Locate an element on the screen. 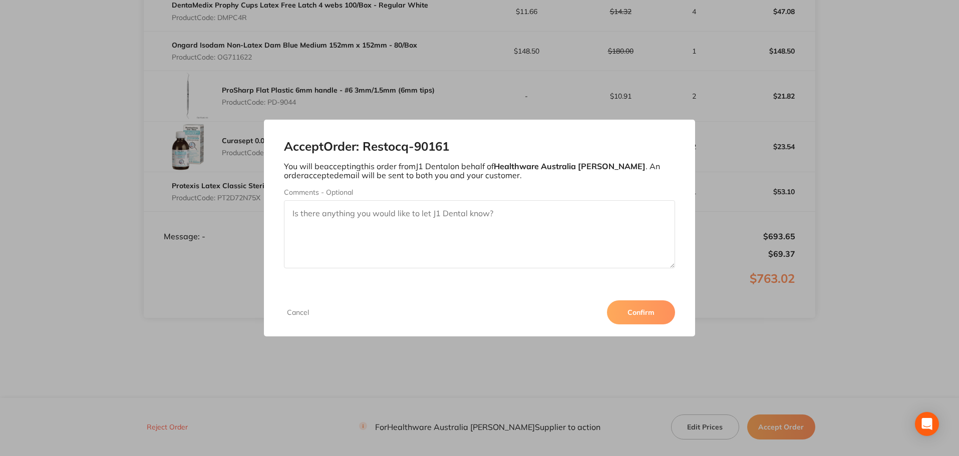 This screenshot has height=456, width=959. button: Confirm is located at coordinates (641, 312).